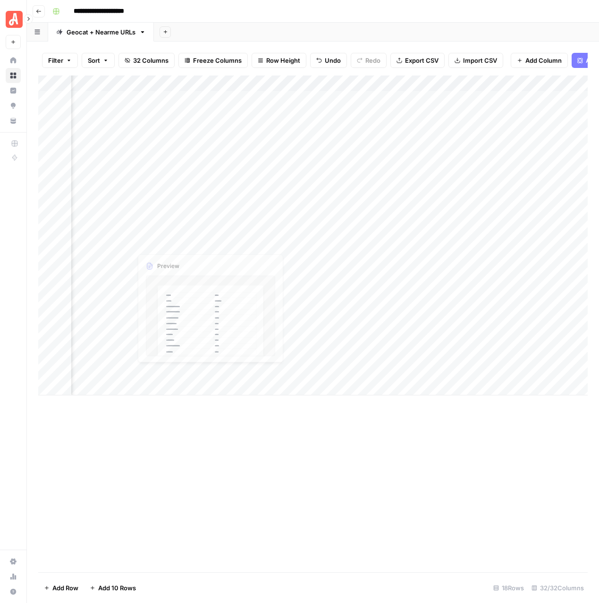 The width and height of the screenshot is (599, 603). Describe the element at coordinates (98, 60) in the screenshot. I see `button: Sort` at that location.